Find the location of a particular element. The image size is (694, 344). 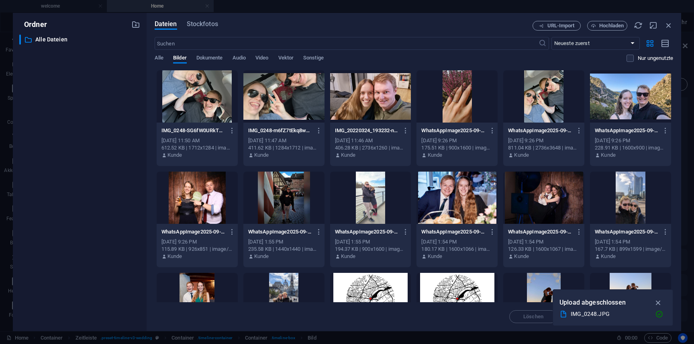

div: 194.37 KB | 900x1600 | image/jpeg is located at coordinates (371, 249).